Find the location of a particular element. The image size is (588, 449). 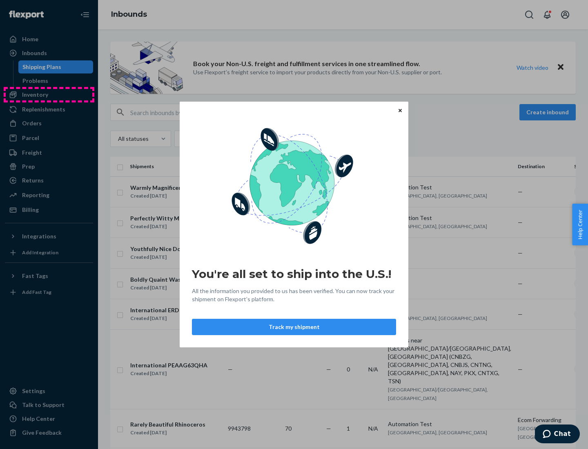

span: Chat is located at coordinates (27, 9).